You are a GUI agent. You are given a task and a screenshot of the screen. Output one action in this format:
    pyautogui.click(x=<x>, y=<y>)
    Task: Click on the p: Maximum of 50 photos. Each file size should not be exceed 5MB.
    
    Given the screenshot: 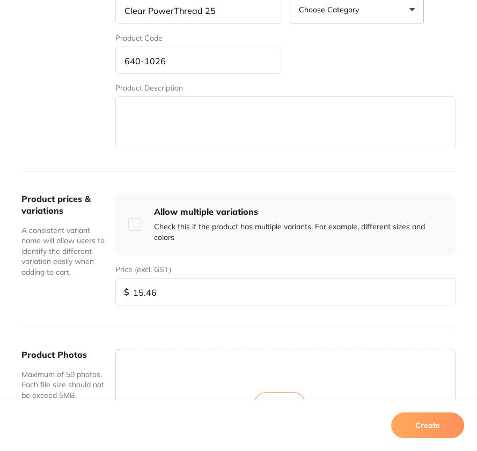 What is the action you would take?
    pyautogui.click(x=64, y=386)
    